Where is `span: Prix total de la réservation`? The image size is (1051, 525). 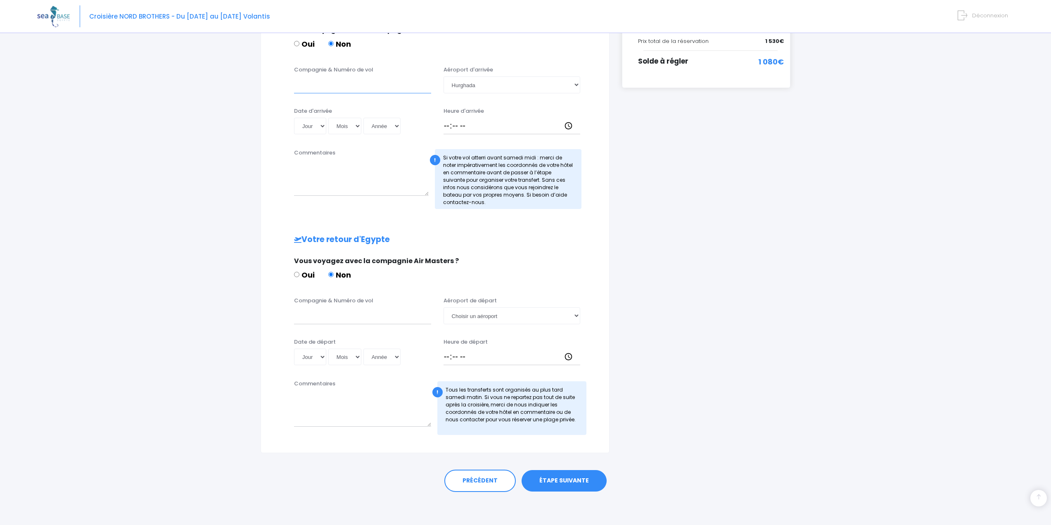
span: Prix total de la réservation is located at coordinates (673, 41).